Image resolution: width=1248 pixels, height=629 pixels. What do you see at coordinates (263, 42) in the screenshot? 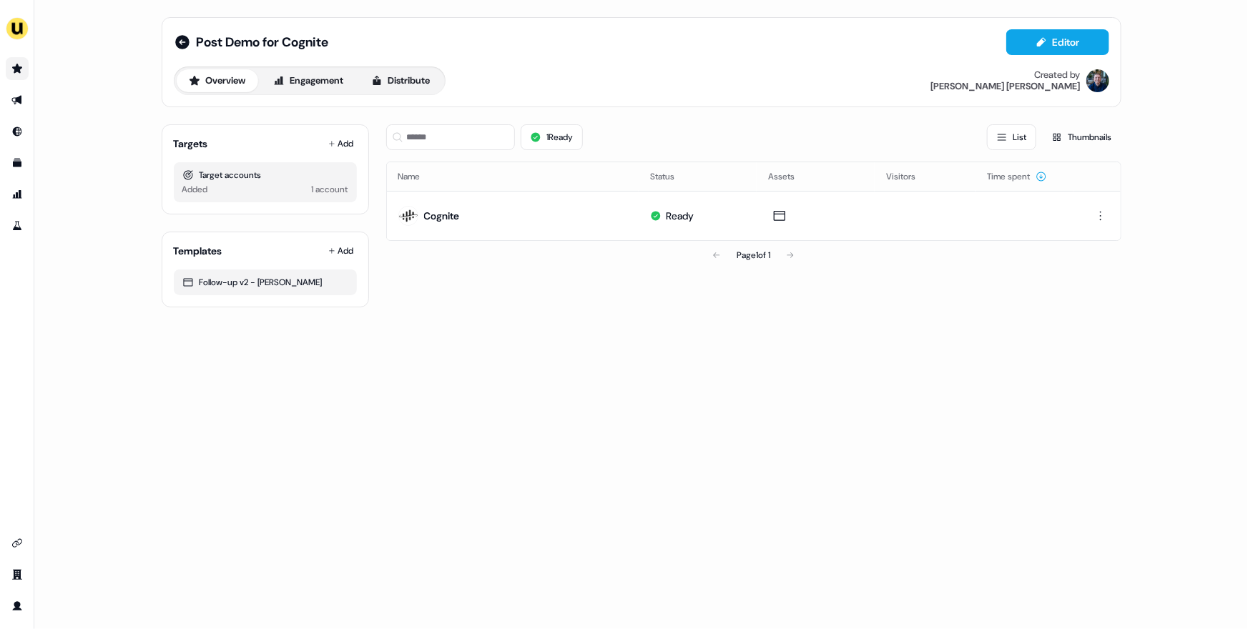
I see `span: Post Demo for Cognite` at bounding box center [263, 42].